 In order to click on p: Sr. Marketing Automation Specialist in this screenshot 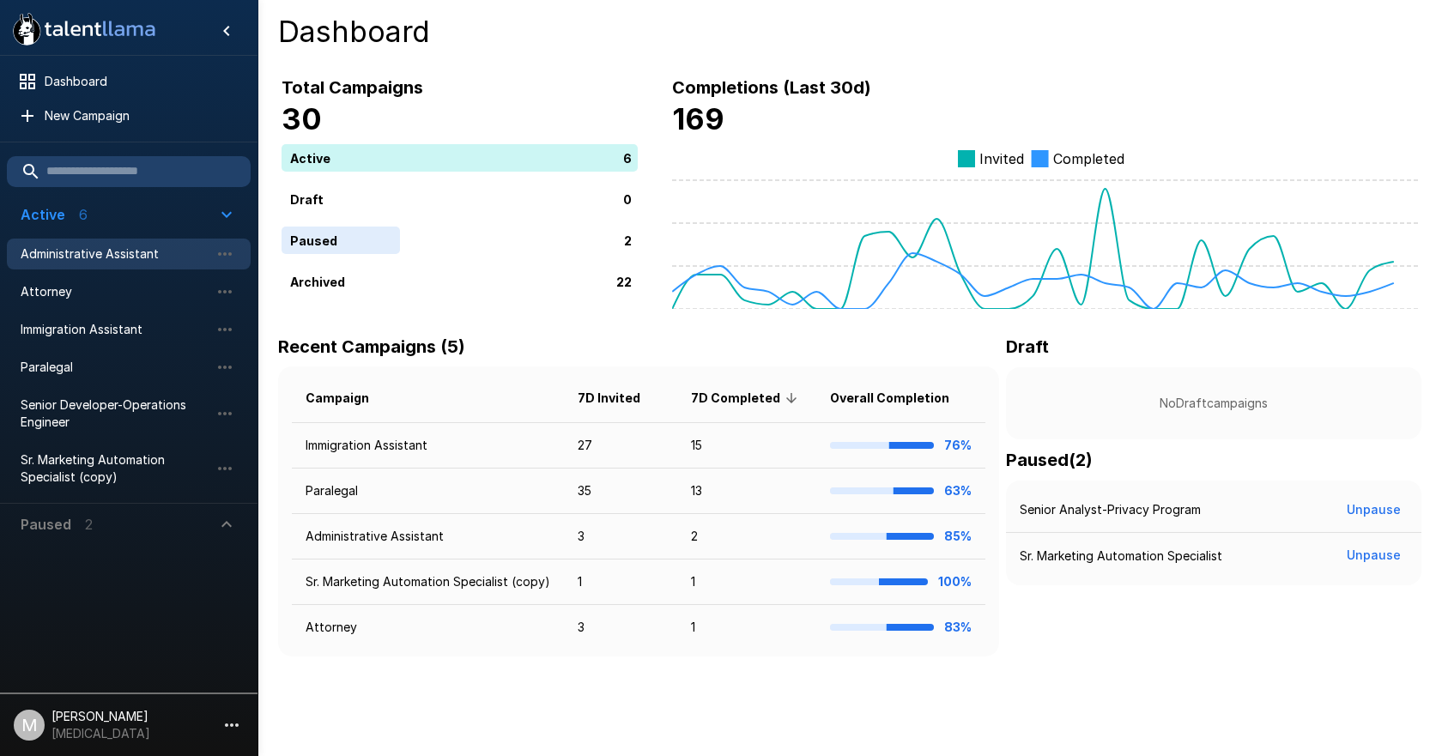, I will do `click(1121, 556)`.